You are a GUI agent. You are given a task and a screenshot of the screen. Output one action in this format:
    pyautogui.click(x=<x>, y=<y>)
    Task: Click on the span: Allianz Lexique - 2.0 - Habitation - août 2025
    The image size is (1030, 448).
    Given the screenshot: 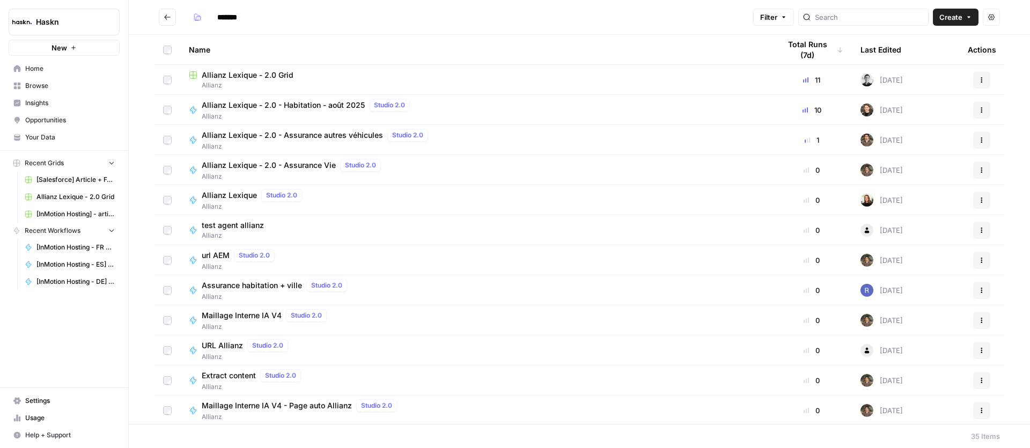 What is the action you would take?
    pyautogui.click(x=283, y=105)
    